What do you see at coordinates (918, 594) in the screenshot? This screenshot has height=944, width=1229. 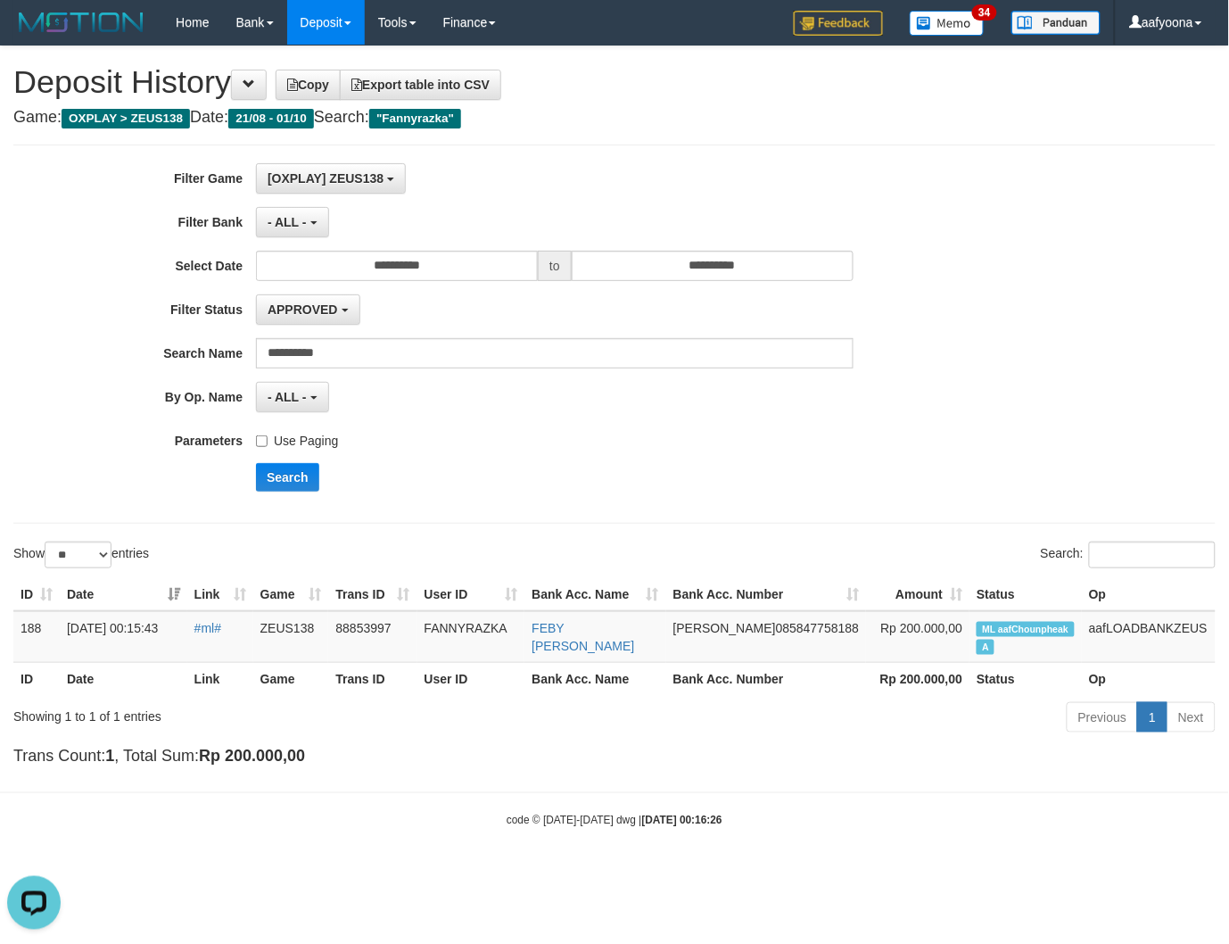 I see `th: Amount: activate to sort column ascending` at bounding box center [918, 594].